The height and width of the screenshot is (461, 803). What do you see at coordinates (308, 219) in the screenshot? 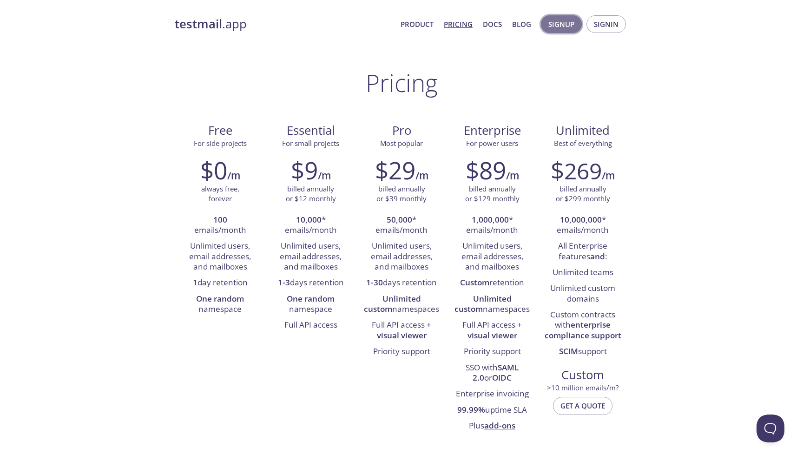
I see `strong: 10,000` at bounding box center [308, 219].